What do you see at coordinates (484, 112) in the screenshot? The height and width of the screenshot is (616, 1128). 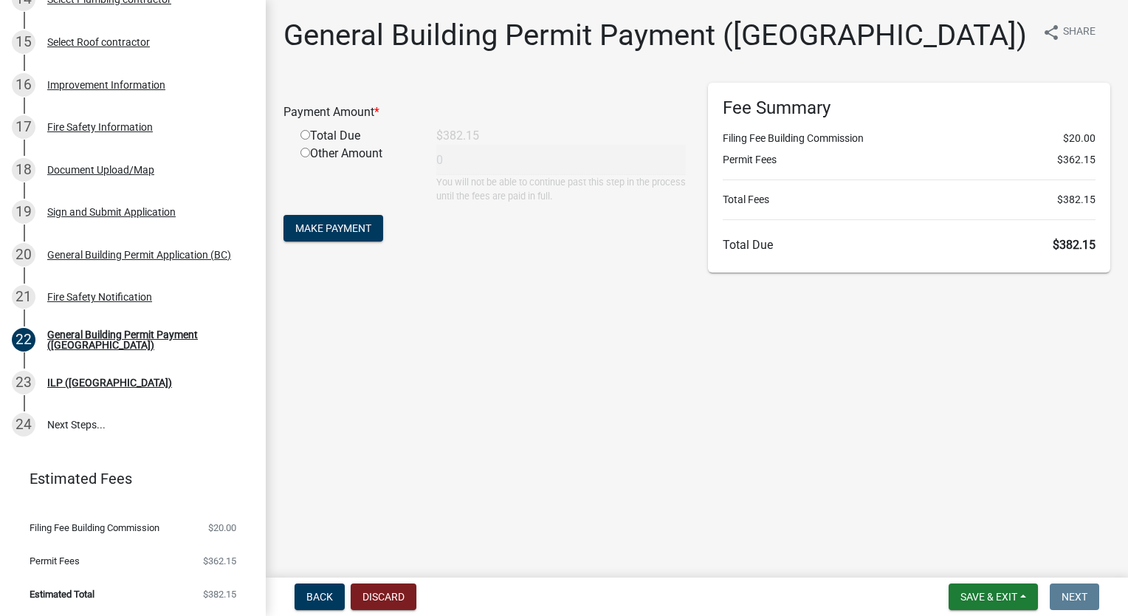 I see `div: Payment Amount` at bounding box center [484, 112].